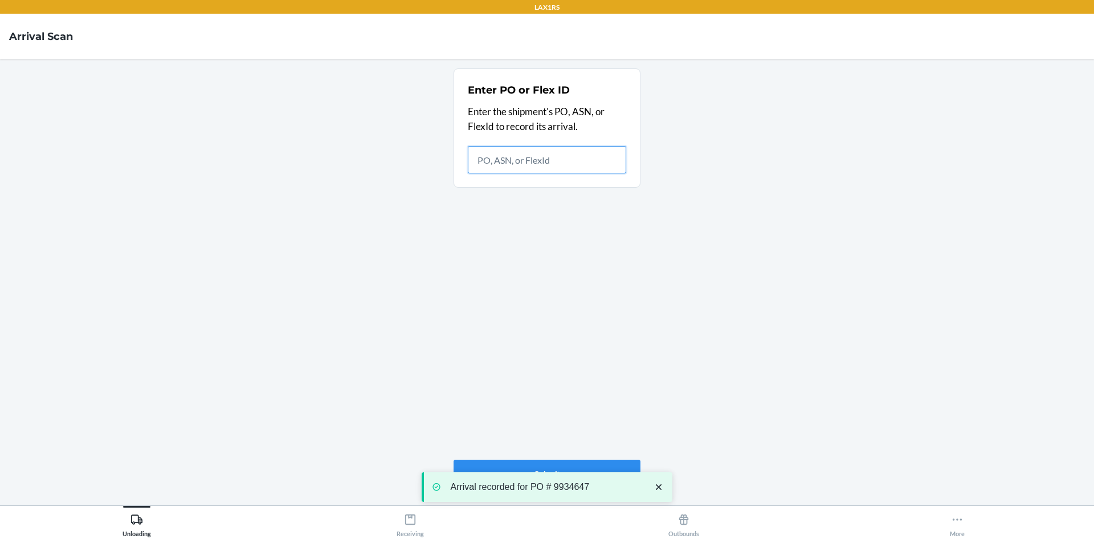  Describe the element at coordinates (547, 160) in the screenshot. I see `input: PO, ASN, or FlexId` at that location.